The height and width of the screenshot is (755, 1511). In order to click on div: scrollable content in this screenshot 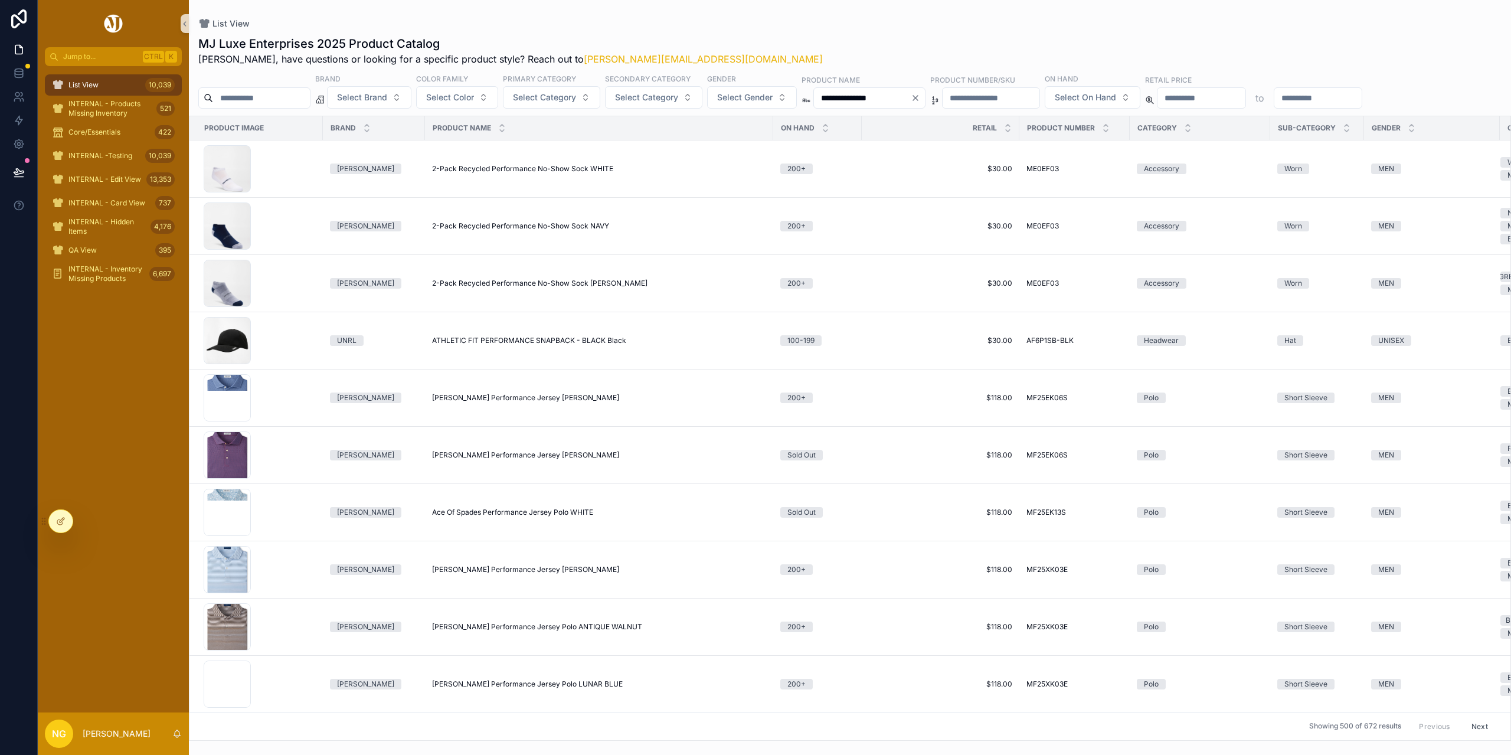, I will do `click(113, 183)`.